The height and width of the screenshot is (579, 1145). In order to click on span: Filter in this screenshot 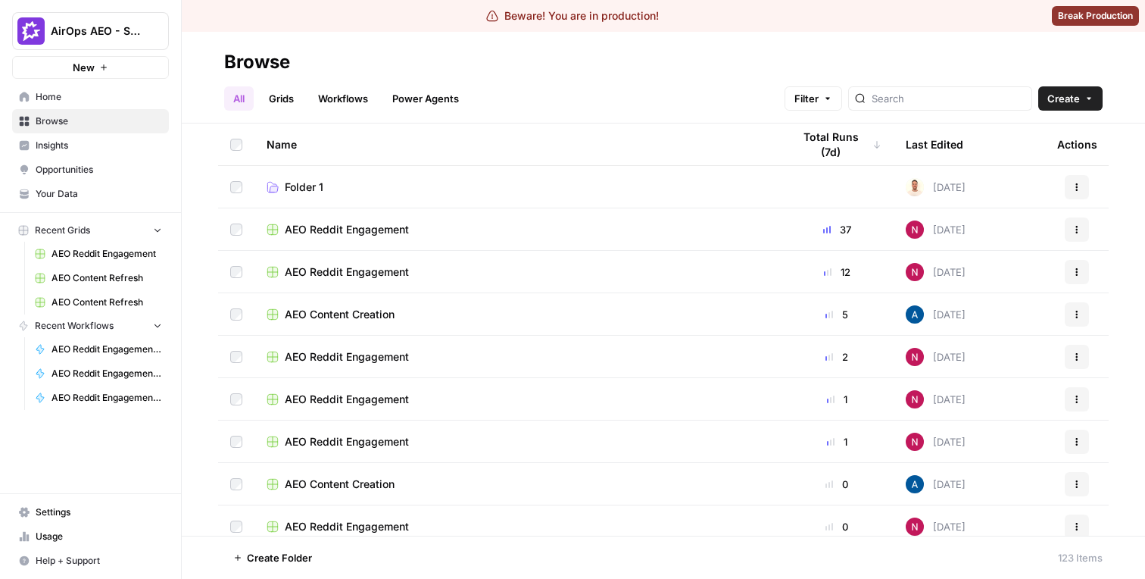, I will do `click(807, 98)`.